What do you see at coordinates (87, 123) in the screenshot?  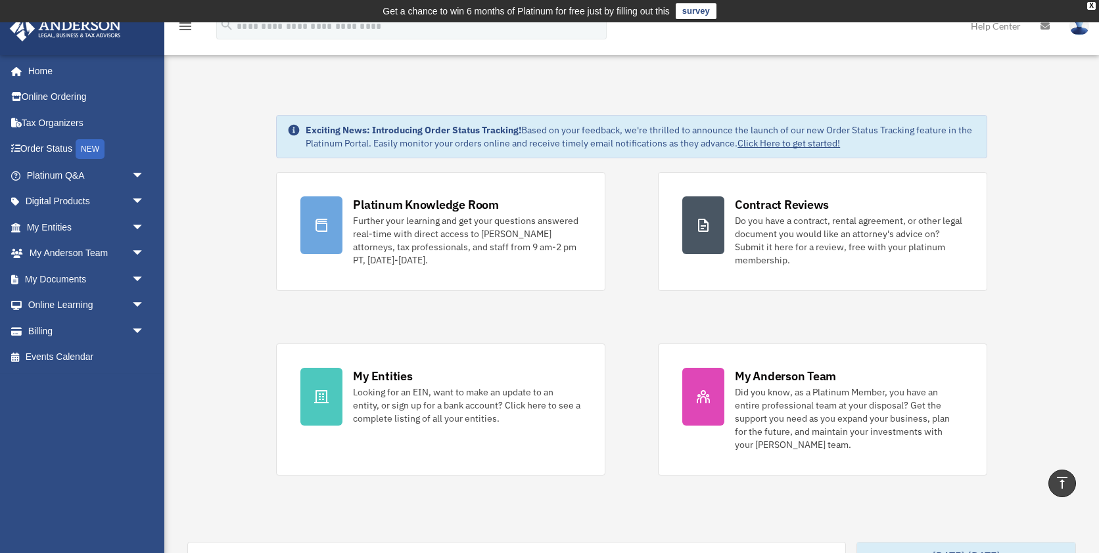 I see `a: Tax Organizers` at bounding box center [87, 123].